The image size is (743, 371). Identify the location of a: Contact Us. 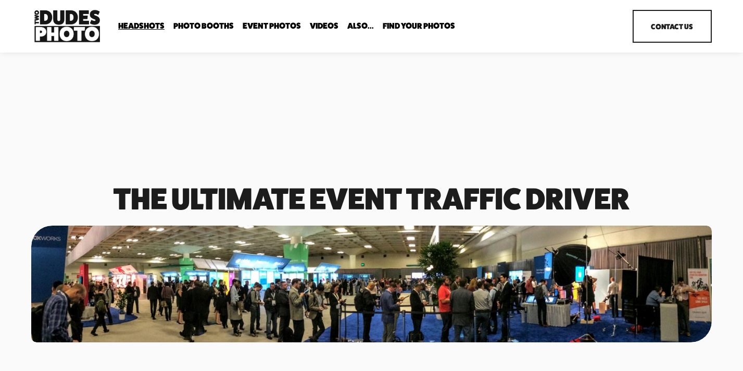
(672, 26).